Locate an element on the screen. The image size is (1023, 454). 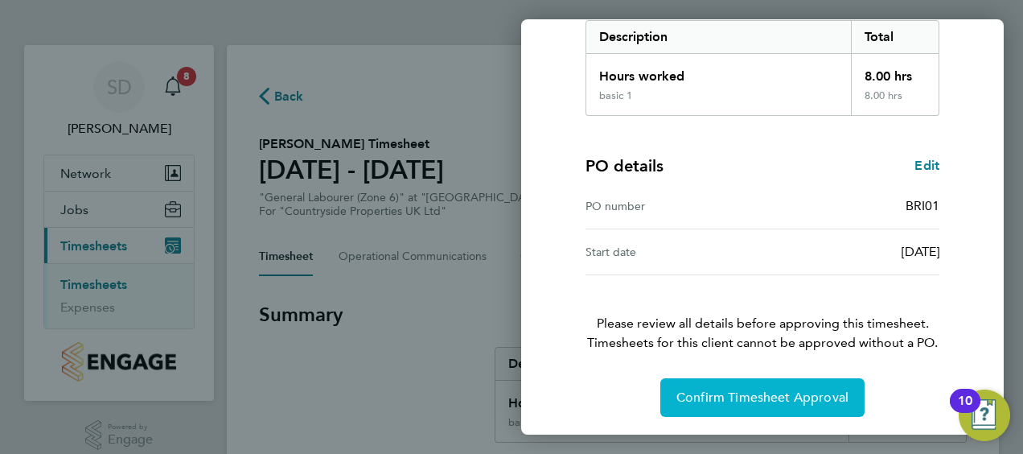
div: basic 1 is located at coordinates (615, 96).